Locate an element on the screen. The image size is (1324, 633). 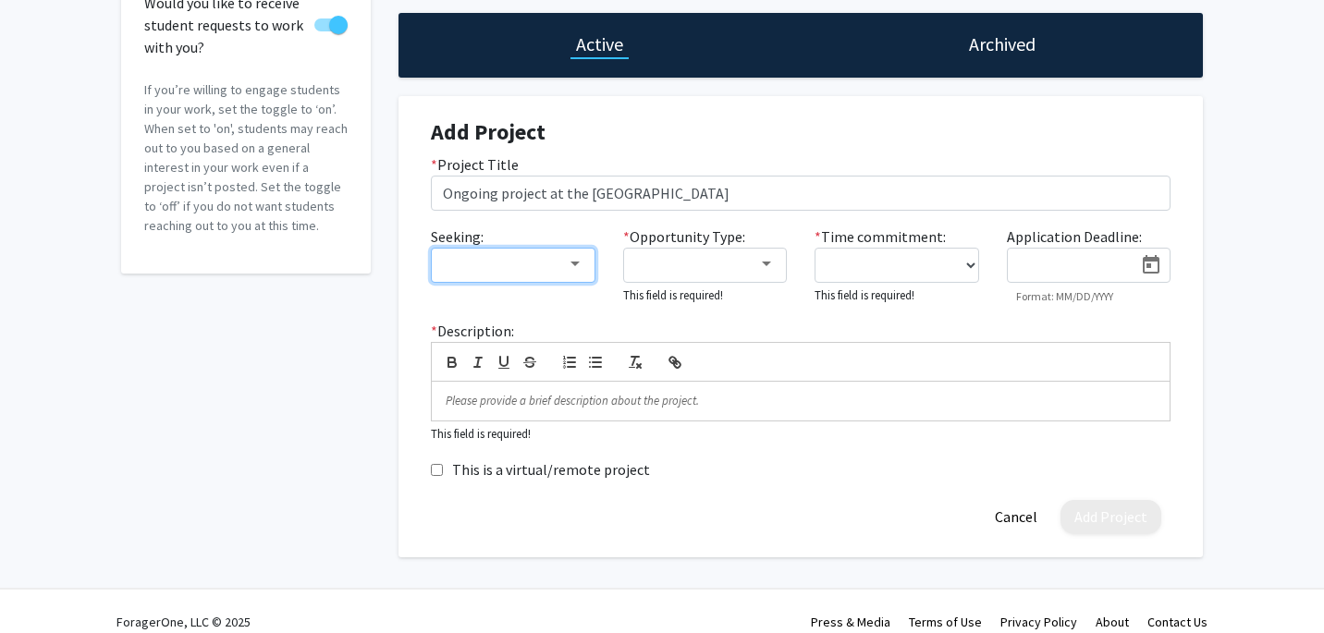
p: If you’re willing to engage students in your work, set the toggle to ‘on’. When set to 'on', stud... is located at coordinates (246, 158).